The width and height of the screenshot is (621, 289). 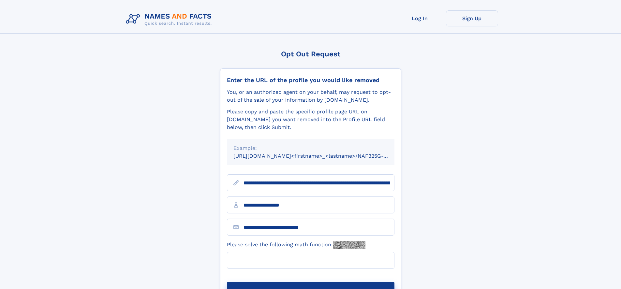 What do you see at coordinates (311, 54) in the screenshot?
I see `div: Opt Out Request` at bounding box center [311, 54].